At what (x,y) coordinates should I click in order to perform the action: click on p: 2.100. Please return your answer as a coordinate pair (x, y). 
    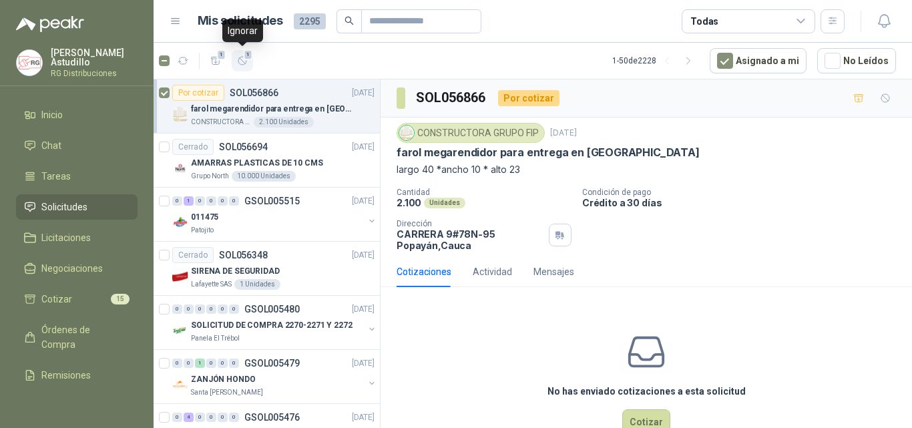
    Looking at the image, I should click on (408, 202).